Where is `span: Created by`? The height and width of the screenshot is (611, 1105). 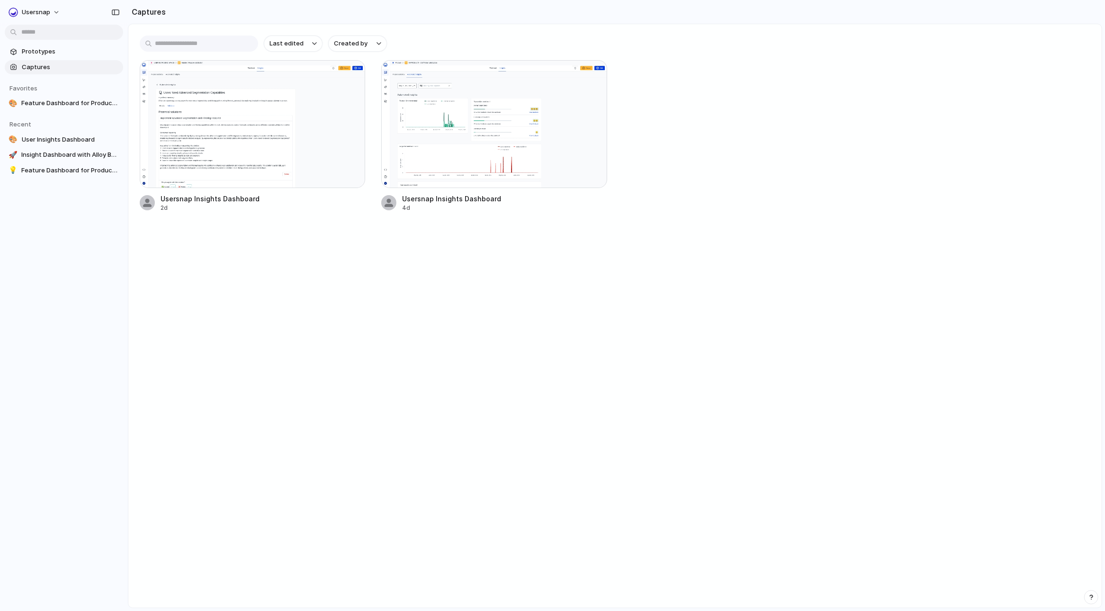
span: Created by is located at coordinates (351, 44).